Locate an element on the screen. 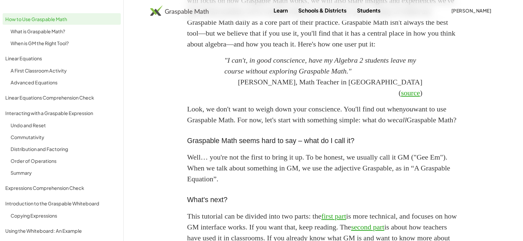  div: Commutativity is located at coordinates (64, 137).